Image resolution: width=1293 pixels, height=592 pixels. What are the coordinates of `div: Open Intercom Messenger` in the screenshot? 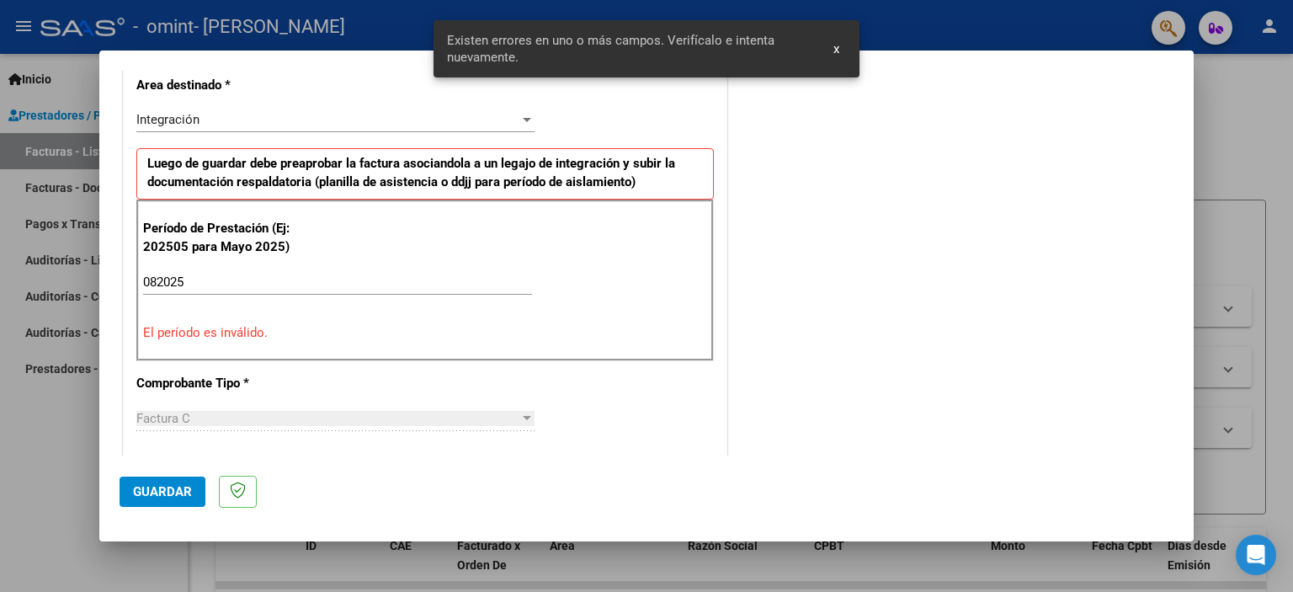 It's located at (1256, 555).